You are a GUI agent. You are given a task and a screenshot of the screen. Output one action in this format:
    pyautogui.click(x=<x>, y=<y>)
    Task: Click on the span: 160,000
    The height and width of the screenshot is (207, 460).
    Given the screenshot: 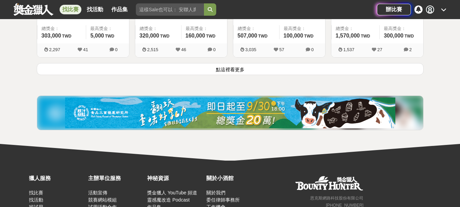 What is the action you would take?
    pyautogui.click(x=195, y=35)
    